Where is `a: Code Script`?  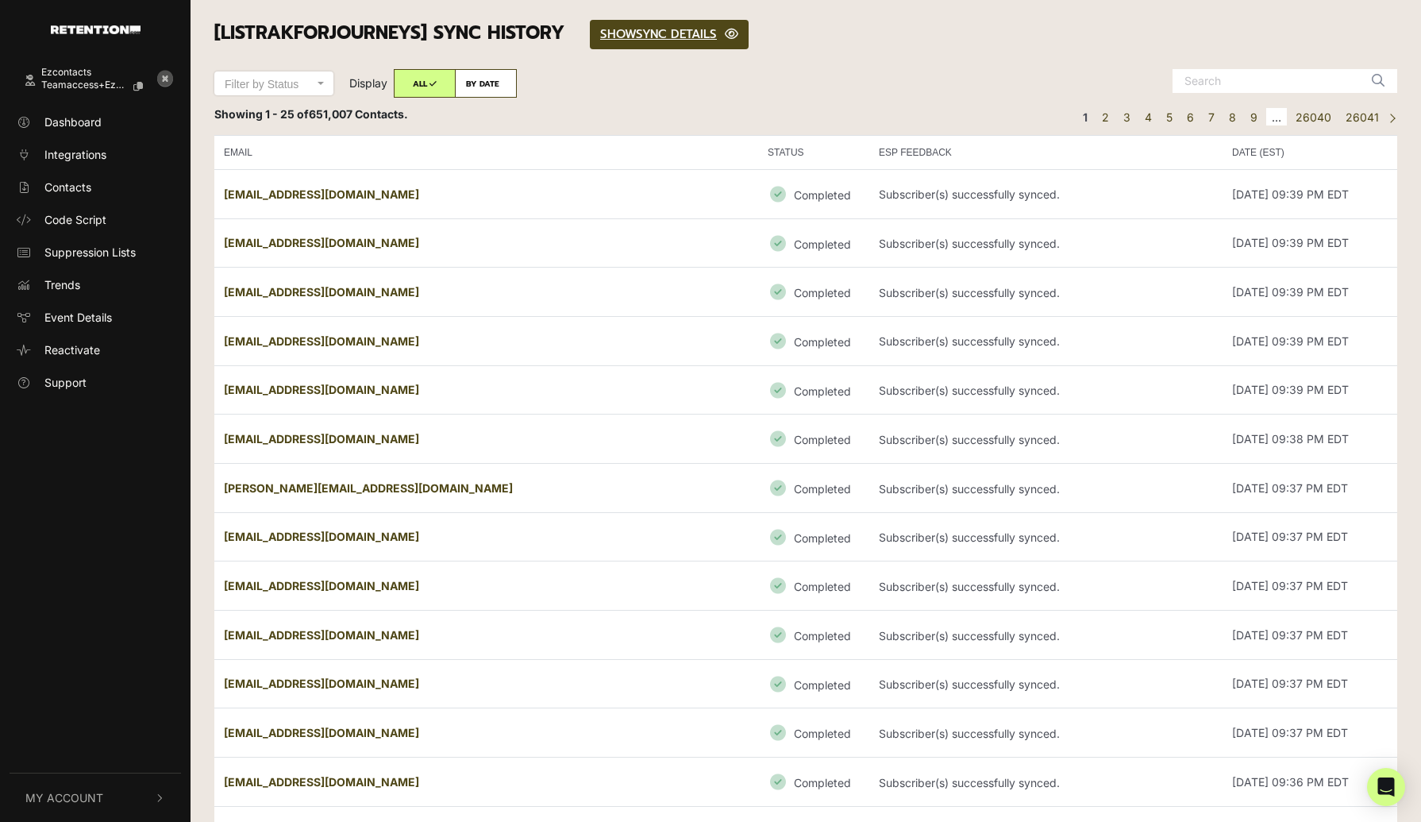 a: Code Script is located at coordinates (95, 219).